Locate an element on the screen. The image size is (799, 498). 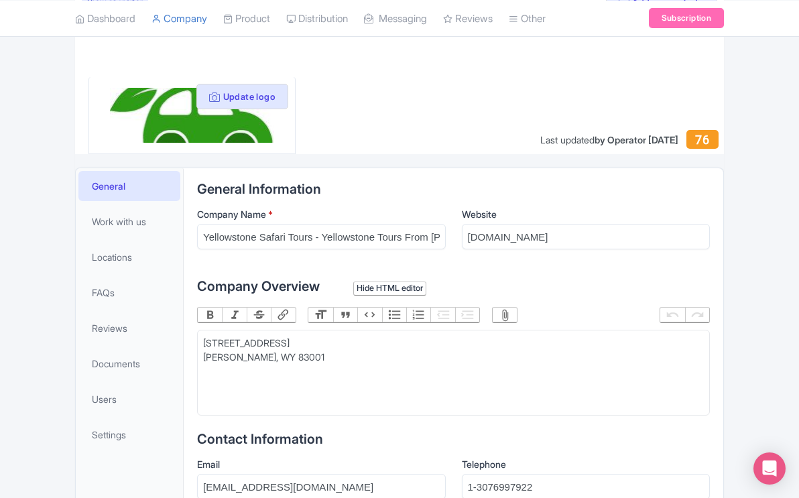
button: Numbers is located at coordinates (418, 315).